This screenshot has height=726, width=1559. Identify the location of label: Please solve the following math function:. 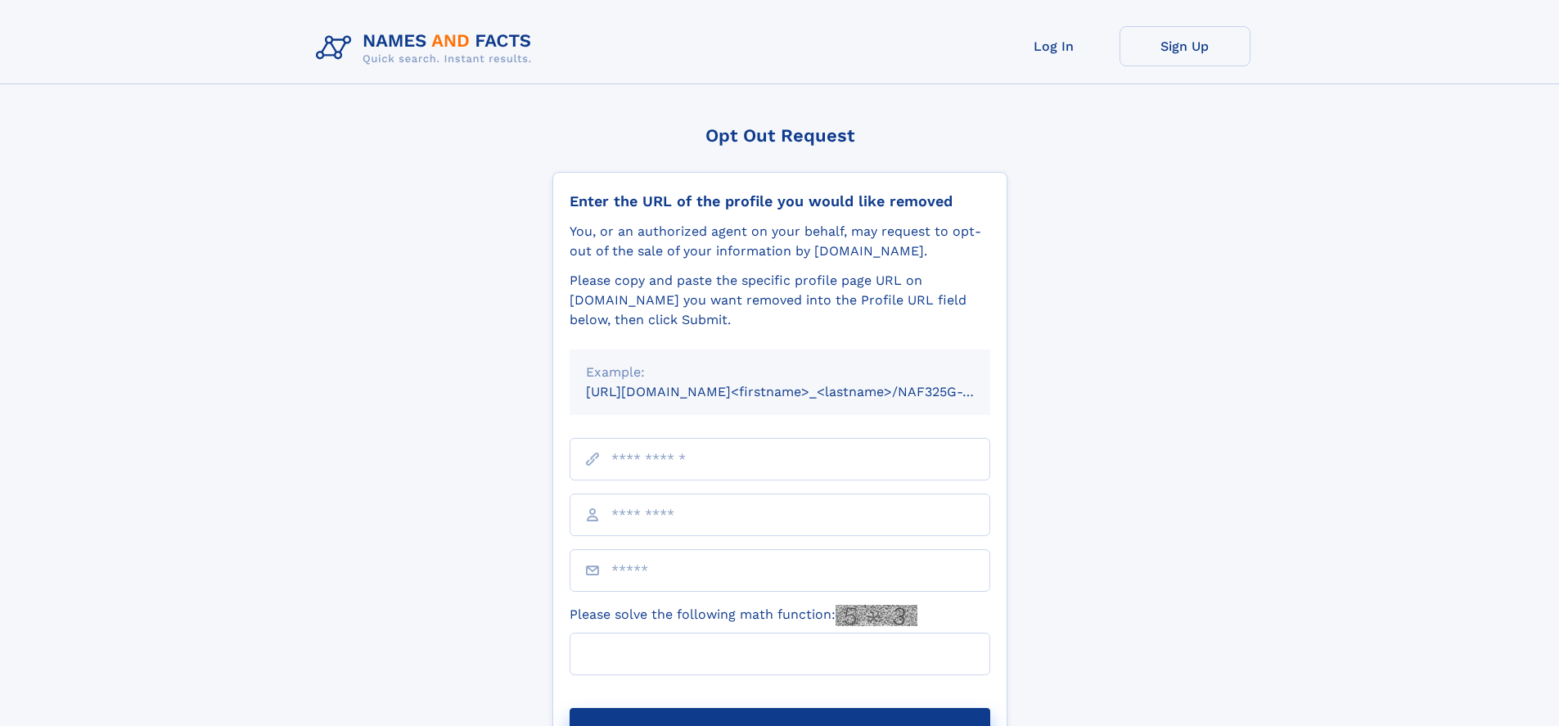
(743, 615).